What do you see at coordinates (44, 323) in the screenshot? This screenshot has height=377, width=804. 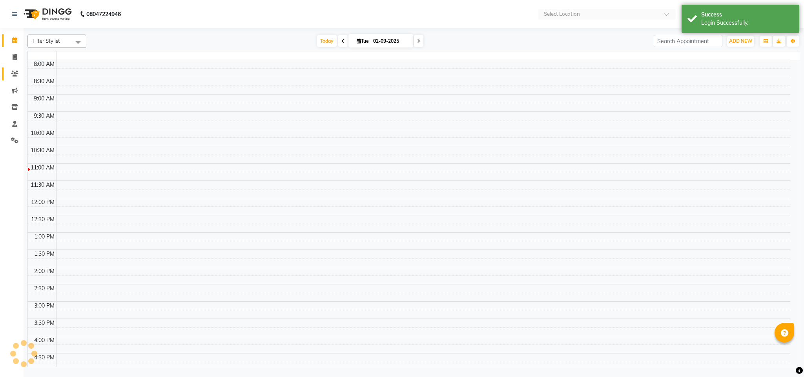 I see `div: 3:30 PM` at bounding box center [44, 323].